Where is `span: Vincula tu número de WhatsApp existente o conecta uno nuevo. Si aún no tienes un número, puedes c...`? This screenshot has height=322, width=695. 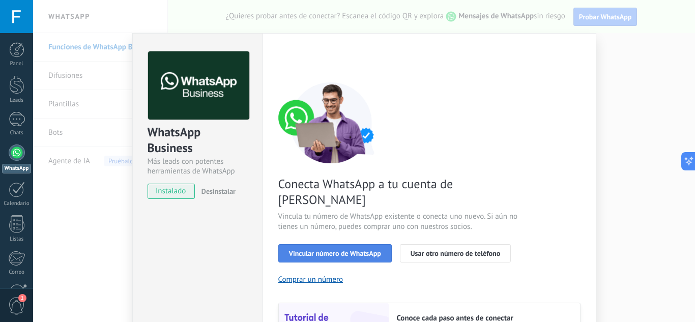
span: Vincula tu número de WhatsApp existente o conecta uno nuevo. Si aún no tienes un número, puedes c... is located at coordinates (400, 222).